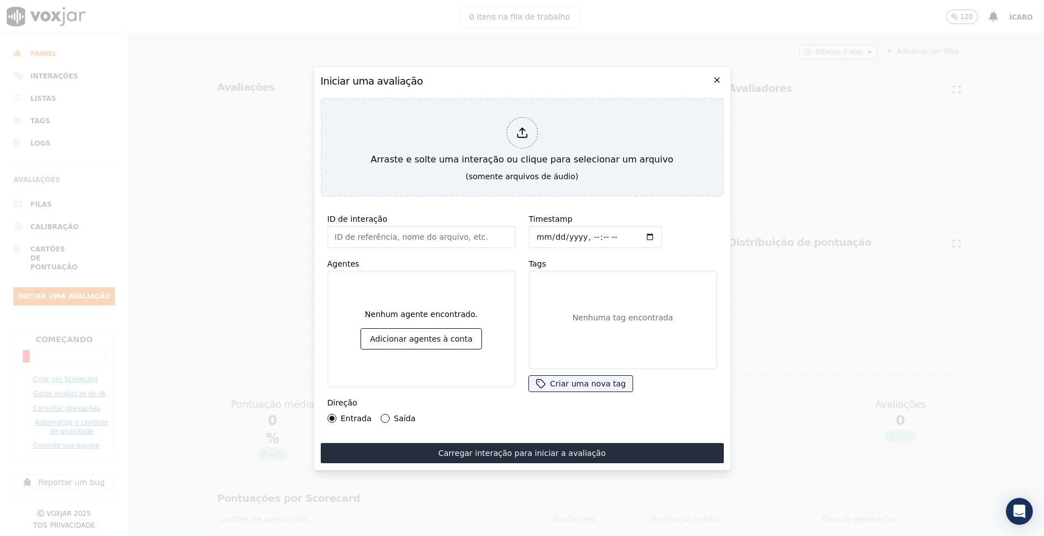 This screenshot has width=1044, height=536. What do you see at coordinates (522, 147) in the screenshot?
I see `button: Arraste e solte uma interação ou clique para selecionar um arquivo (somente arquivos de áudio)` at bounding box center [522, 147].